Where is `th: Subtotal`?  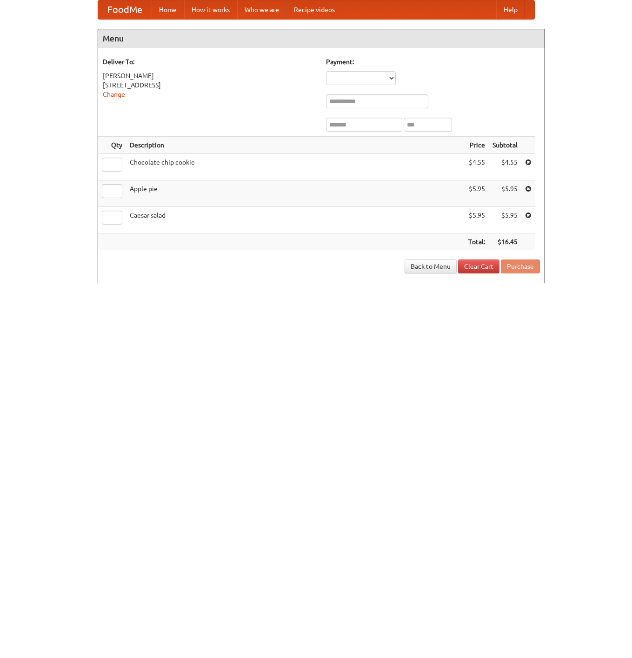 th: Subtotal is located at coordinates (505, 145).